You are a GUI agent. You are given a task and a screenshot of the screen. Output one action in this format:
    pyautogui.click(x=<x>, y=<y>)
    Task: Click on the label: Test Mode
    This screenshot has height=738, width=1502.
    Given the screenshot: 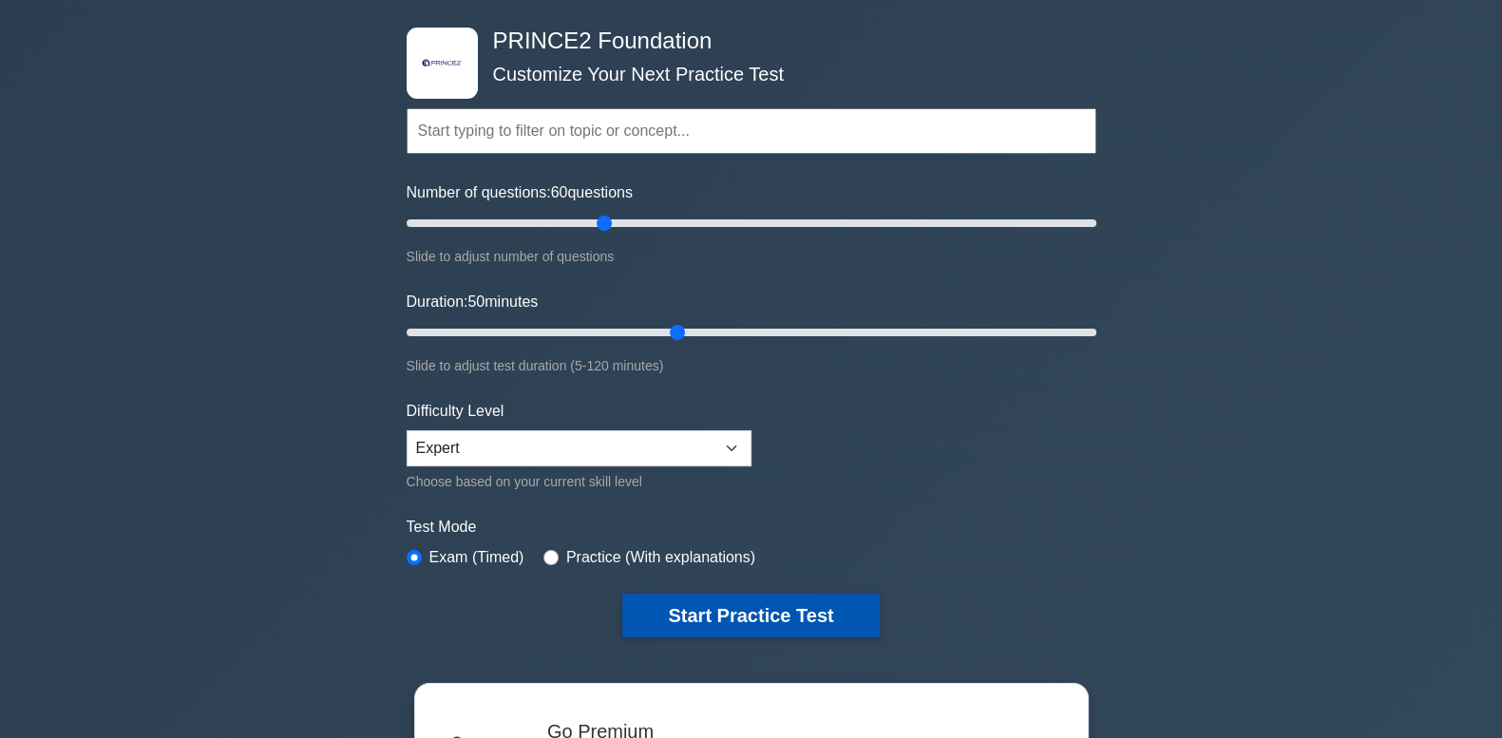 What is the action you would take?
    pyautogui.click(x=752, y=527)
    